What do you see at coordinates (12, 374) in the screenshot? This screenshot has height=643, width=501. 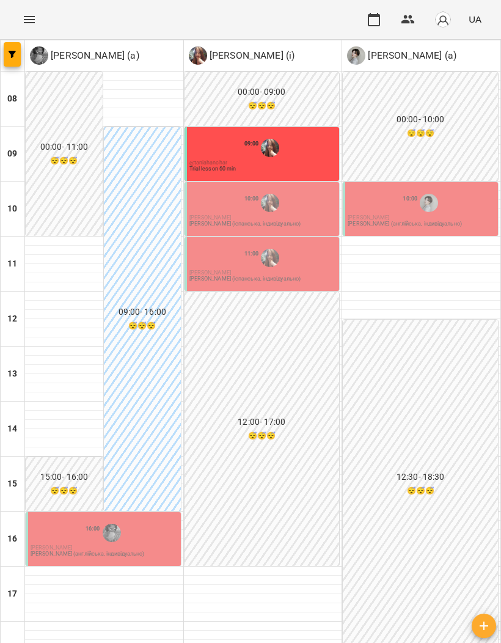 I see `h6: 13` at bounding box center [12, 374].